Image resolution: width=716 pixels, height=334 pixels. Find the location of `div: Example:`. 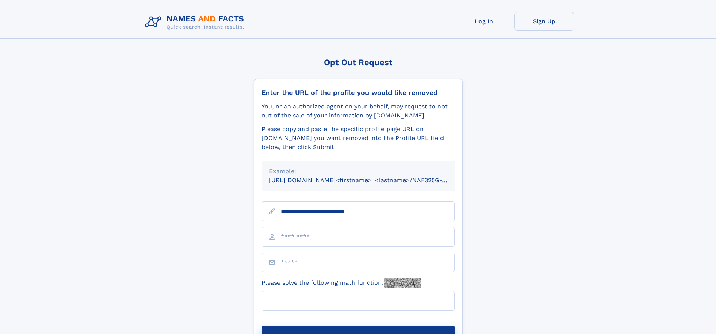

div: Example: is located at coordinates (358, 171).